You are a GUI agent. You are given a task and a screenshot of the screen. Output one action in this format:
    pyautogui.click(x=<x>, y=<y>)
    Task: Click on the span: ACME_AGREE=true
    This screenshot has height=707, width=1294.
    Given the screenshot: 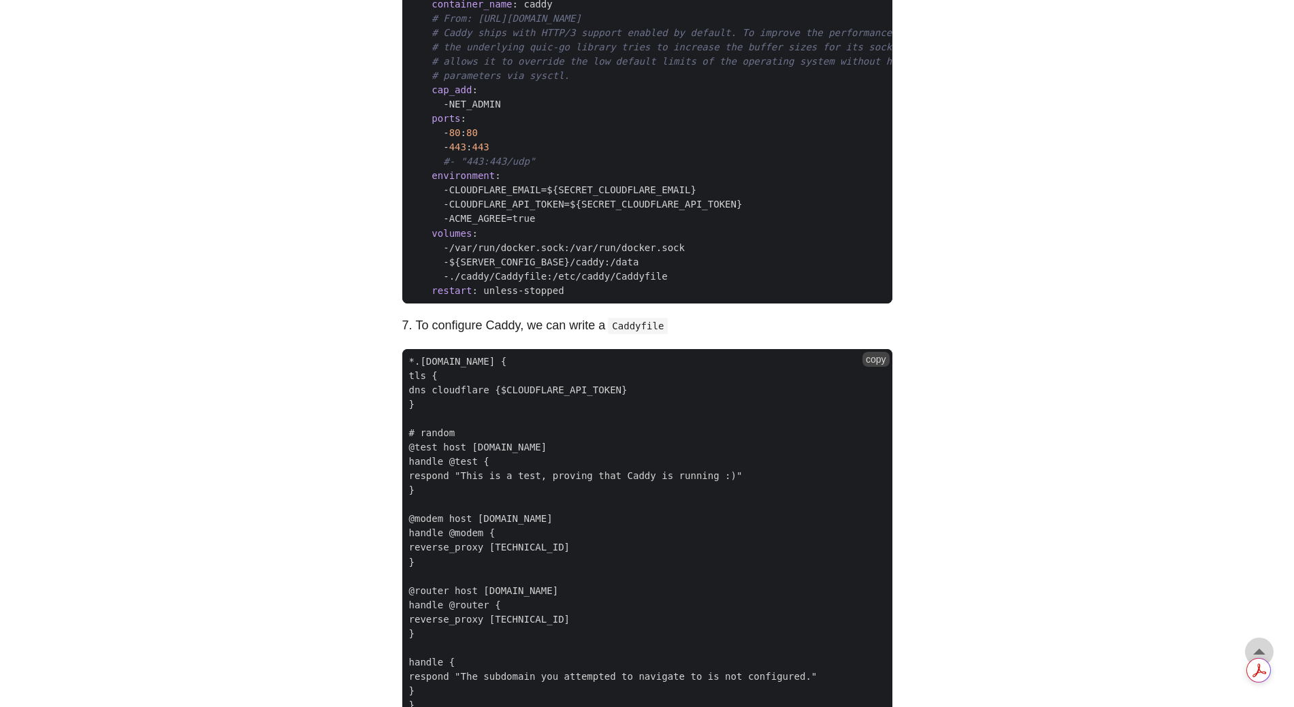 What is the action you would take?
    pyautogui.click(x=492, y=218)
    